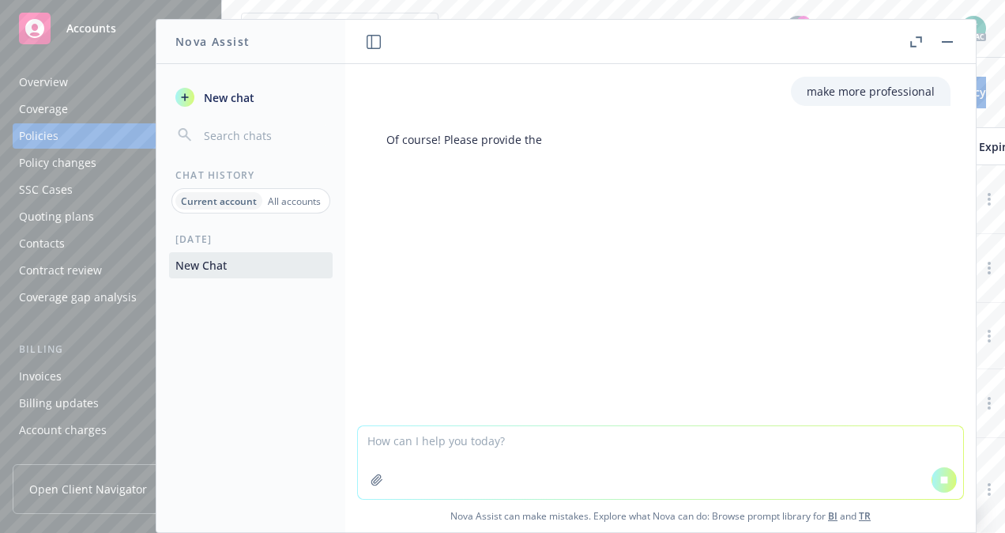 The height and width of the screenshot is (533, 1005). What do you see at coordinates (111, 163) in the screenshot?
I see `a: Policy changes` at bounding box center [111, 163].